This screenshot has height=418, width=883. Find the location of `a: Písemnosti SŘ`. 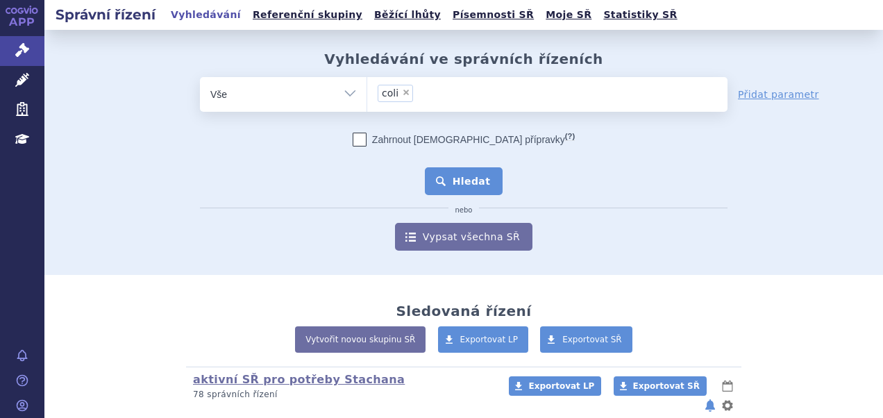

a: Písemnosti SŘ is located at coordinates (493, 15).